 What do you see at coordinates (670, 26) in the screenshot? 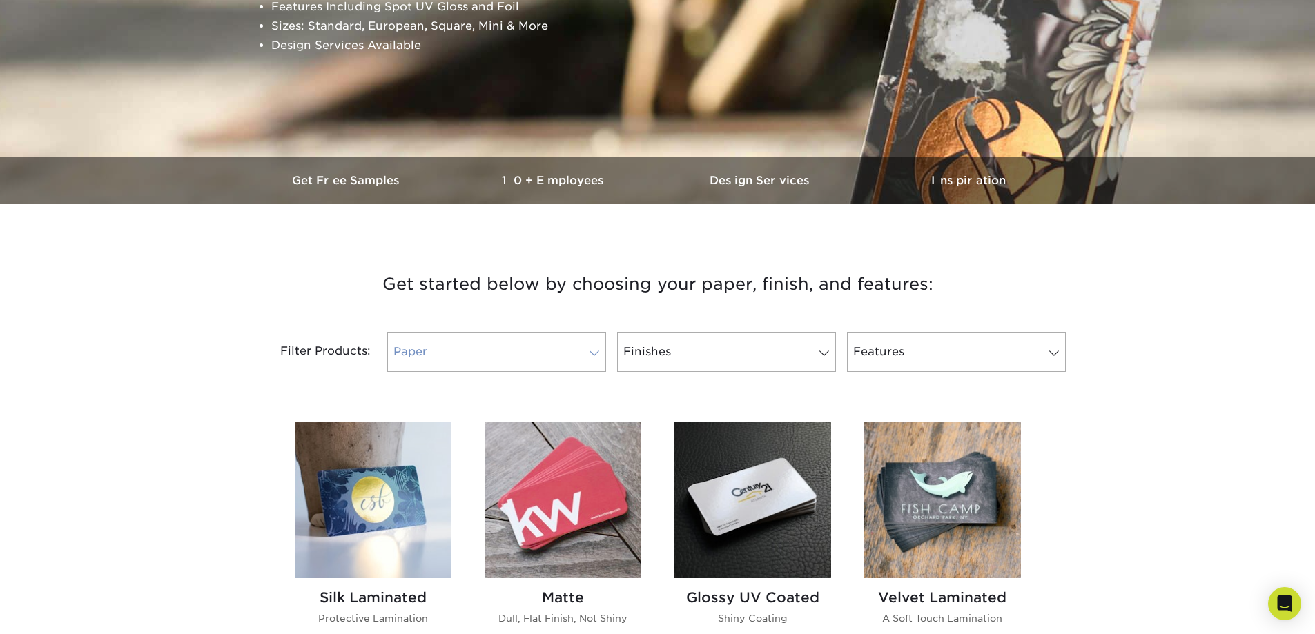
I see `li: Sizes: Standard, European, Square, Mini & More` at bounding box center [670, 26].